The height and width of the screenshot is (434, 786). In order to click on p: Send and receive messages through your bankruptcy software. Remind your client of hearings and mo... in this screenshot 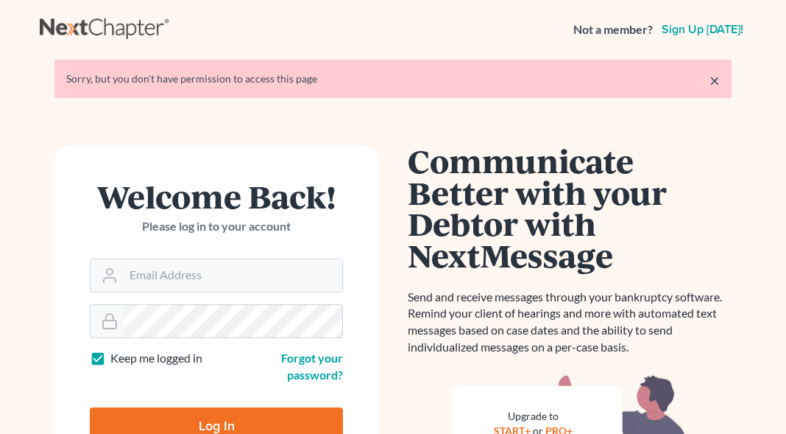, I will do `click(570, 322)`.